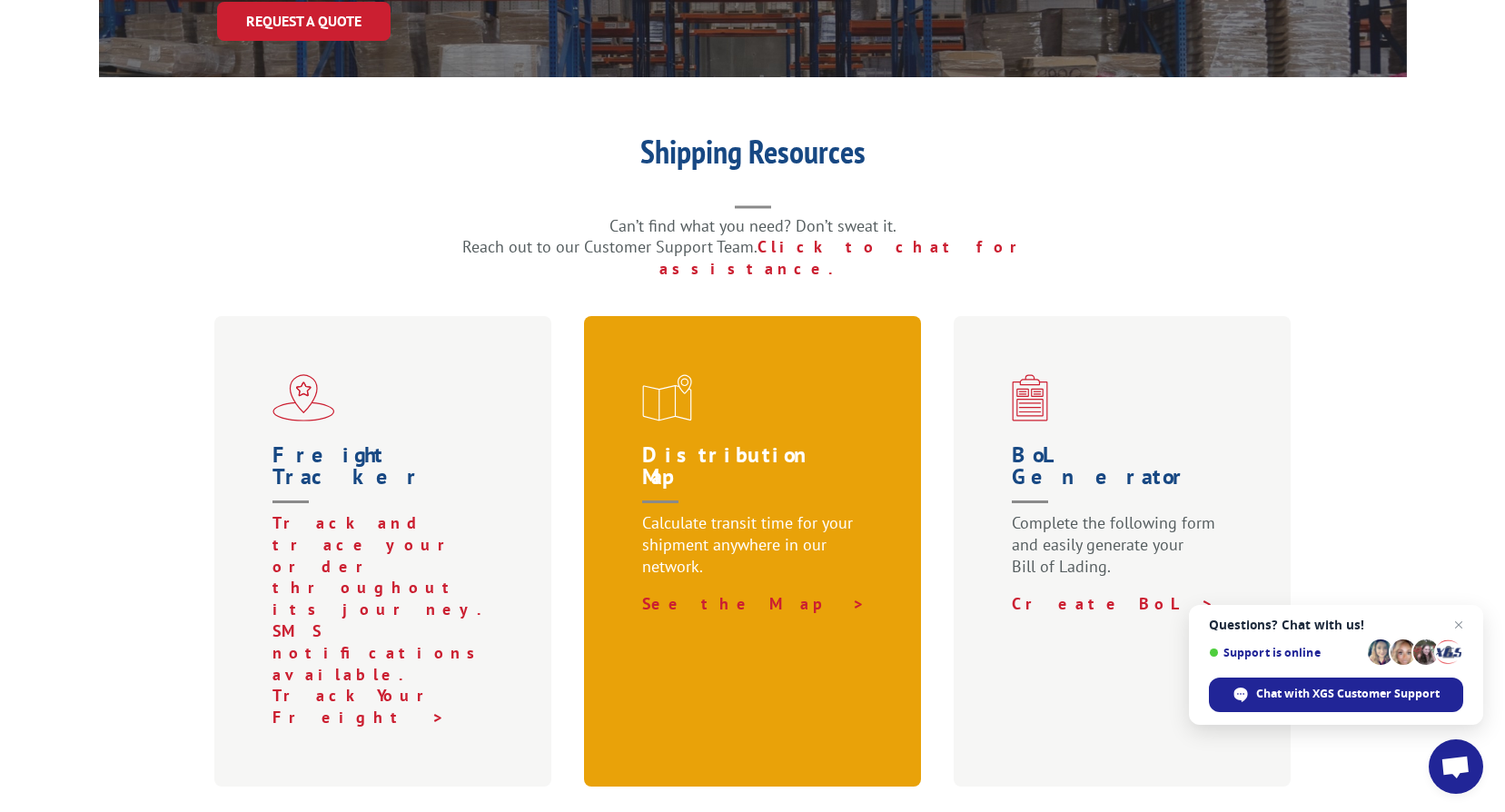 The image size is (1505, 812). What do you see at coordinates (851, 257) in the screenshot?
I see `a: Click to chat for assistance.` at bounding box center [851, 257].